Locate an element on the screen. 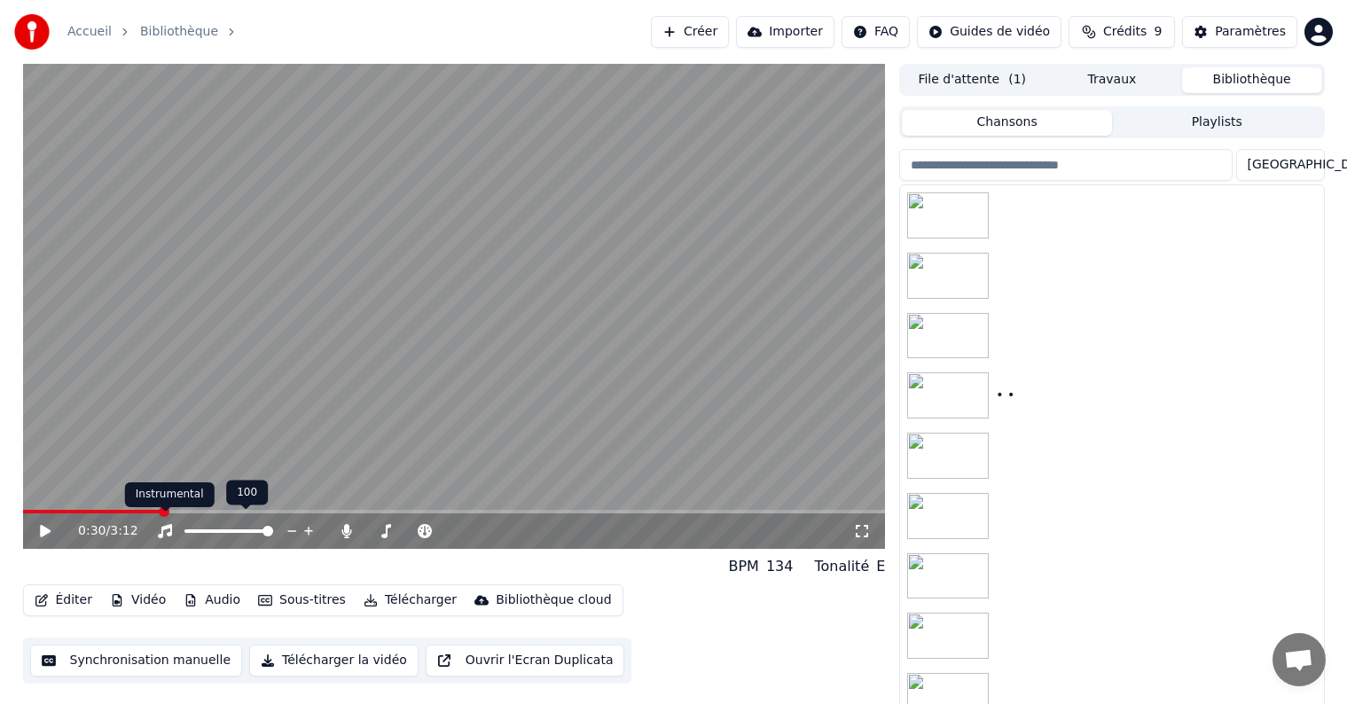 The image size is (1347, 704). div: 100 is located at coordinates (247, 493).